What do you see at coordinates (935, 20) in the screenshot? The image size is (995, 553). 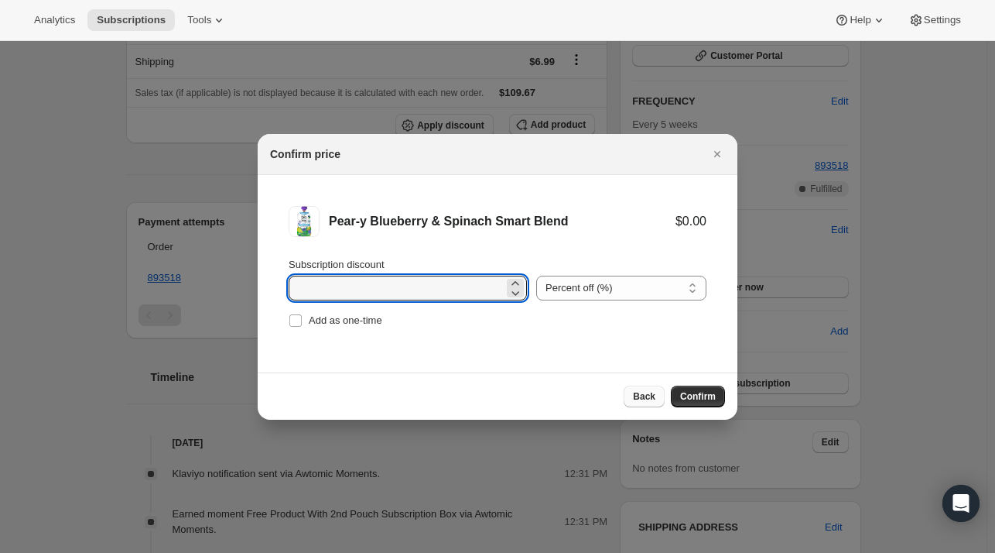 I see `button: Settings` at bounding box center [935, 20].